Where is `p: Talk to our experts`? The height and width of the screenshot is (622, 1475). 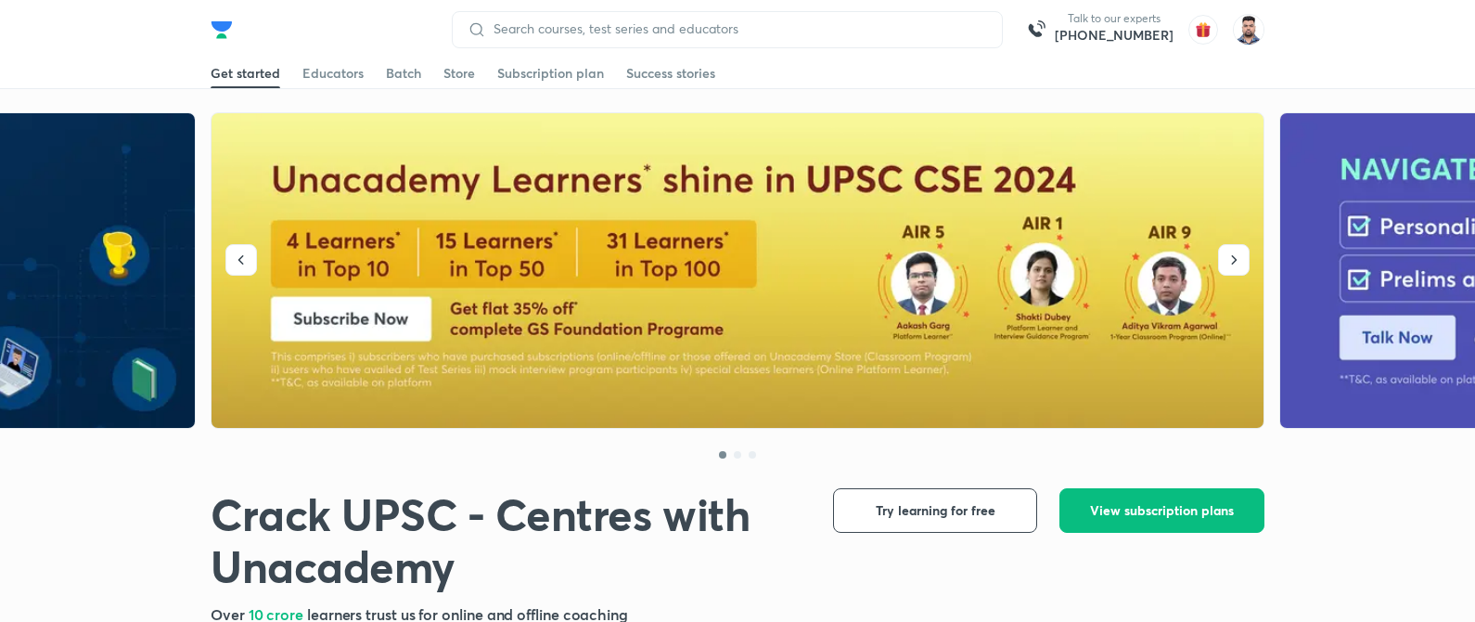
p: Talk to our experts is located at coordinates (1114, 19).